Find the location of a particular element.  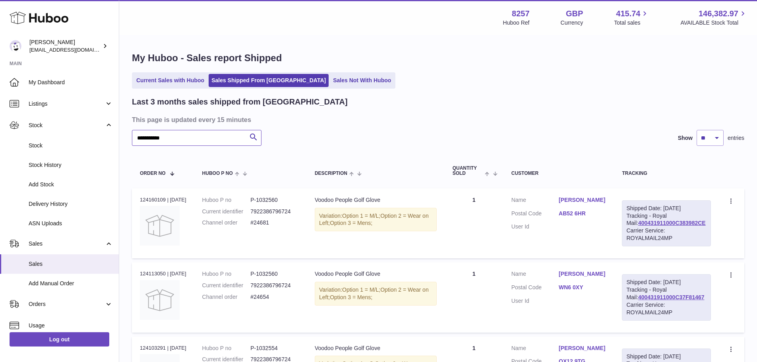

span: Orders is located at coordinates (66, 304).